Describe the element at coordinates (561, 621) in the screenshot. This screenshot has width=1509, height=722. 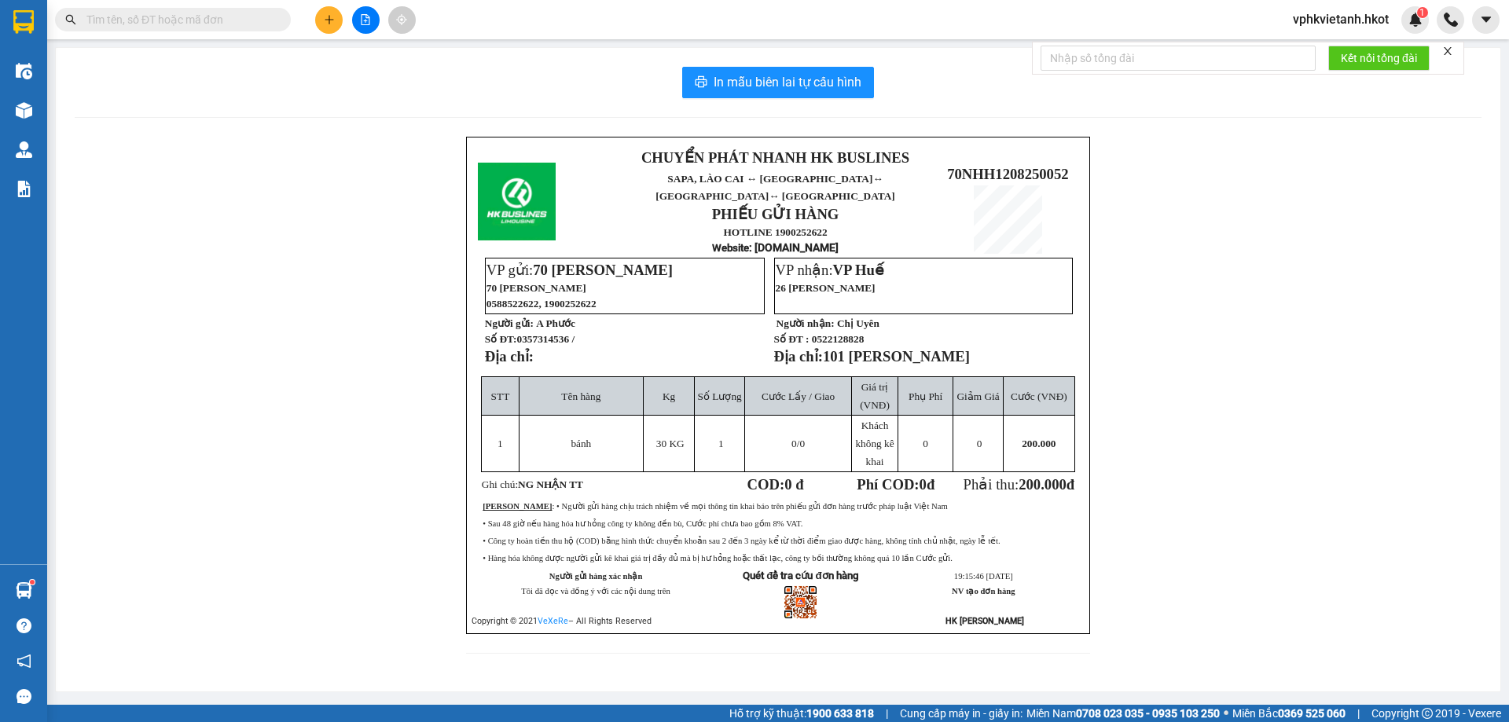
I see `span: Copyright © 2021 – All Rights Reserved` at that location.